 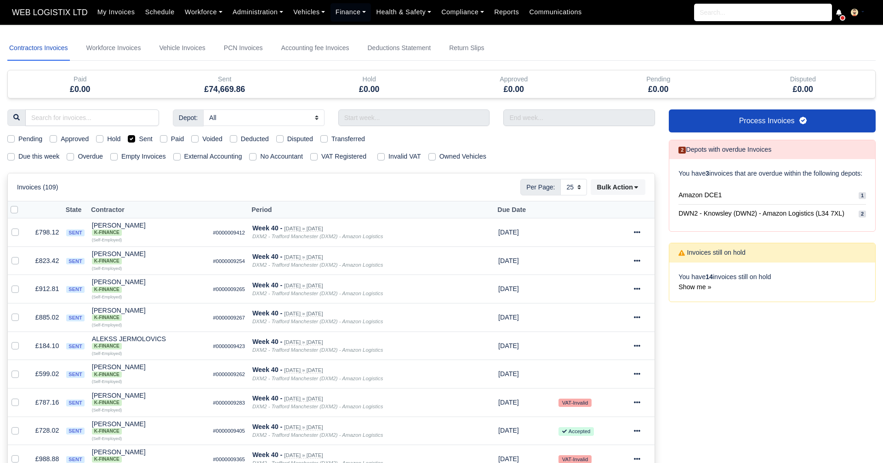 I want to click on a: Show me », so click(x=695, y=287).